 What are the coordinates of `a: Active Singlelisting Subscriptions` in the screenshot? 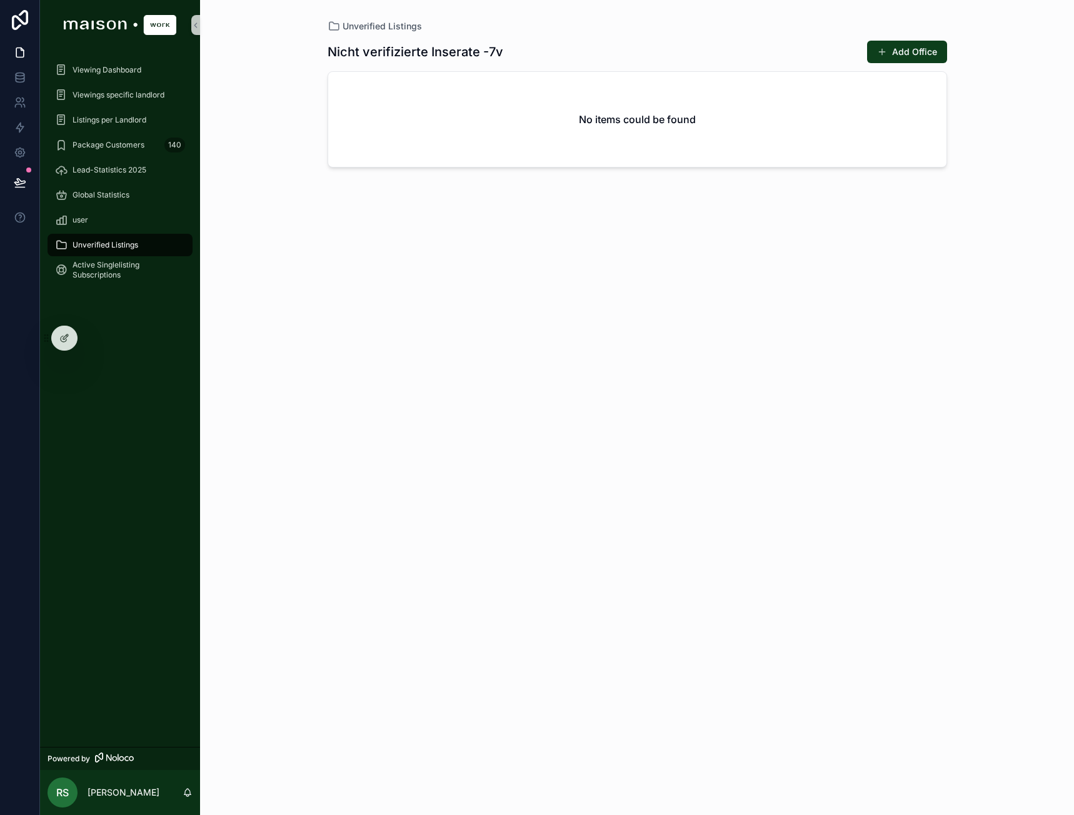 It's located at (120, 270).